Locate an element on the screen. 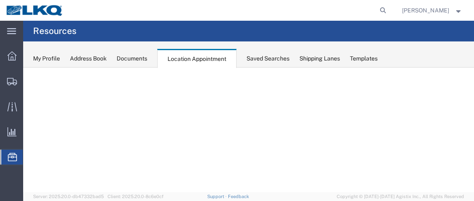 This screenshot has width=474, height=201. span: Krisann Metzger is located at coordinates (426, 10).